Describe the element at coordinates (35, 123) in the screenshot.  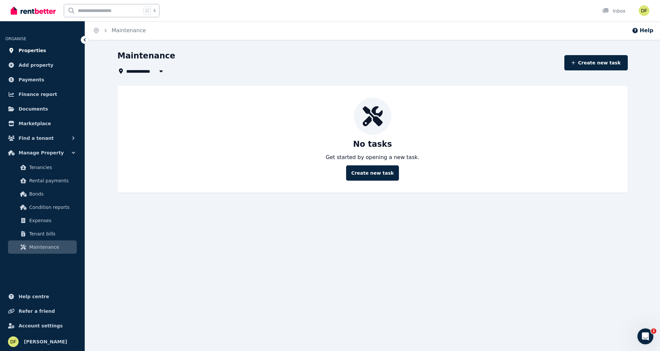
I see `span: Marketplace` at that location.